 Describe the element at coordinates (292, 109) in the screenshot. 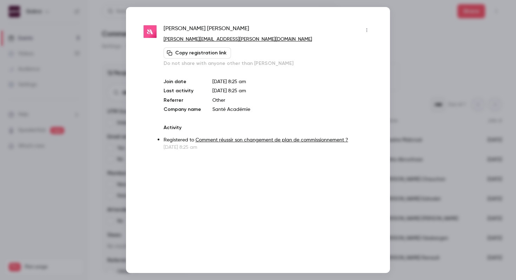

I see `p: Santé Académie` at that location.